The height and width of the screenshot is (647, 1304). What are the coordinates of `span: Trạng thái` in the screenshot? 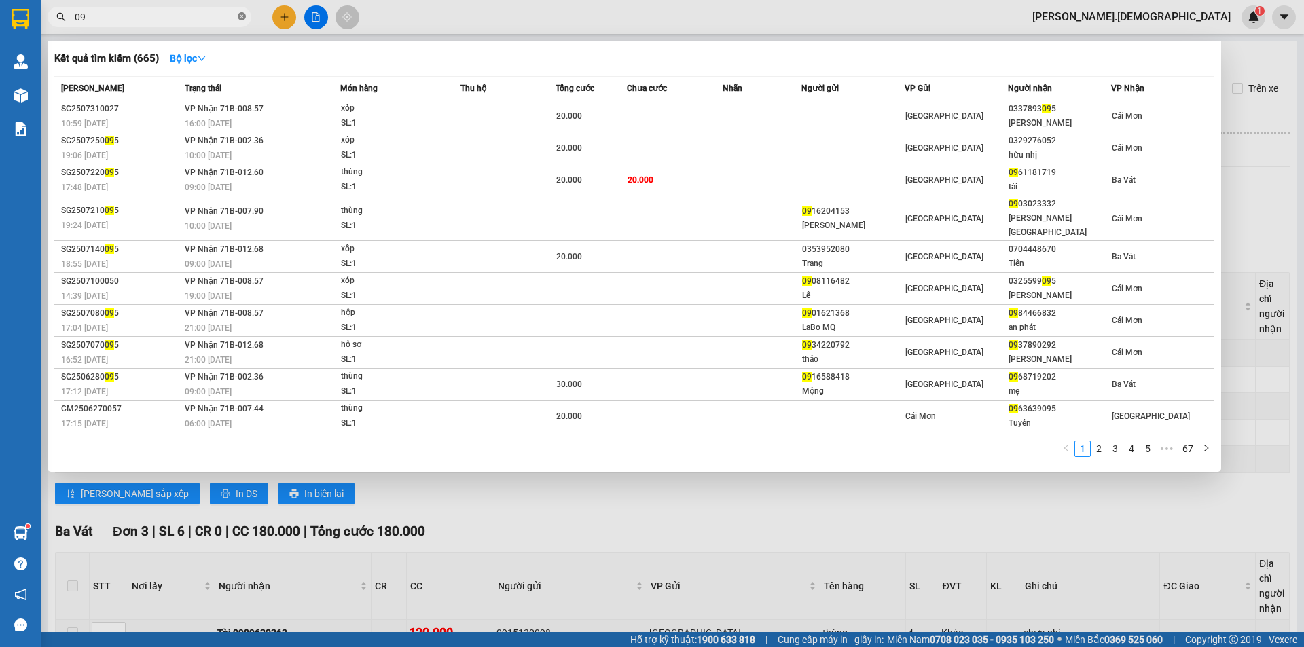 It's located at (203, 88).